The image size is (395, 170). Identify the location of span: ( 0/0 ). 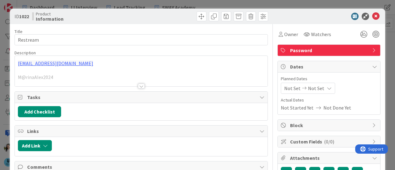
(329, 142).